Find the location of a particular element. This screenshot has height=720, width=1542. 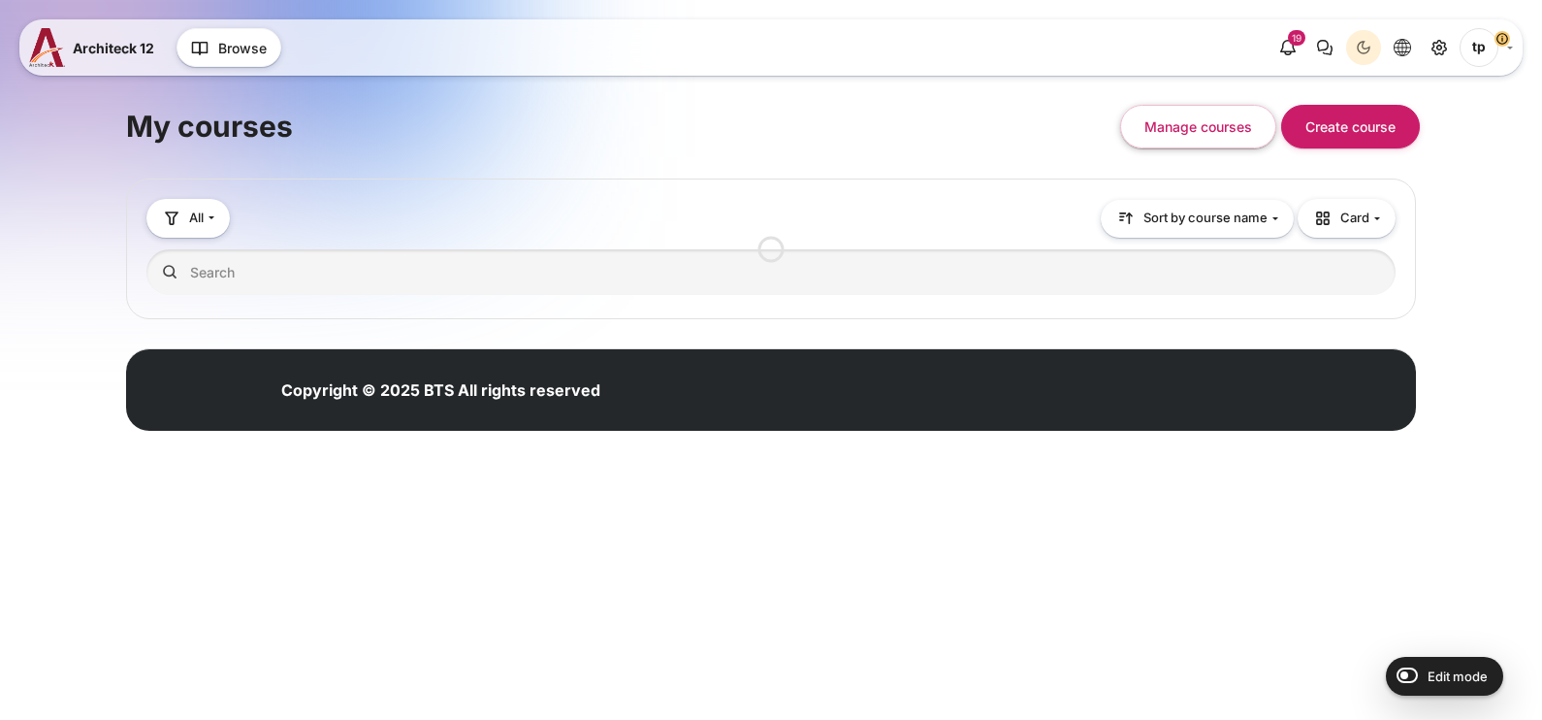

div: Show notification window with 19 new notifications is located at coordinates (1288, 48).